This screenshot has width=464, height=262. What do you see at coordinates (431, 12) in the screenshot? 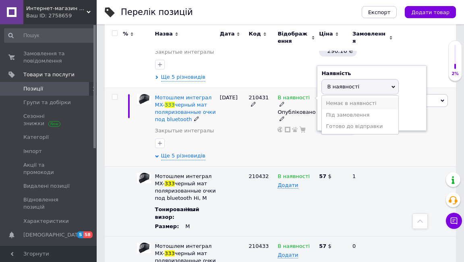
I see `button: Додати товар` at bounding box center [431, 12].